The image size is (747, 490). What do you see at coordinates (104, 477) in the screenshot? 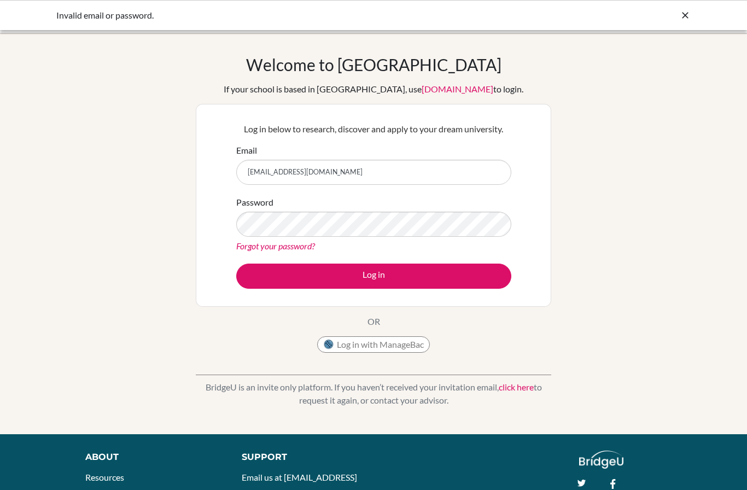
I see `a: Resources` at bounding box center [104, 477].